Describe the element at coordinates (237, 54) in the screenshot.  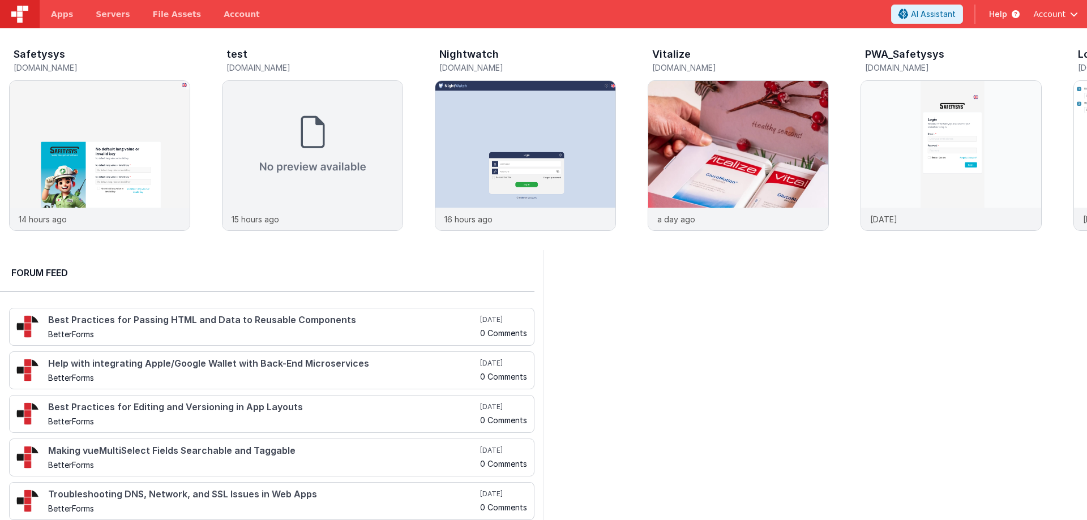
I see `h3: test` at that location.